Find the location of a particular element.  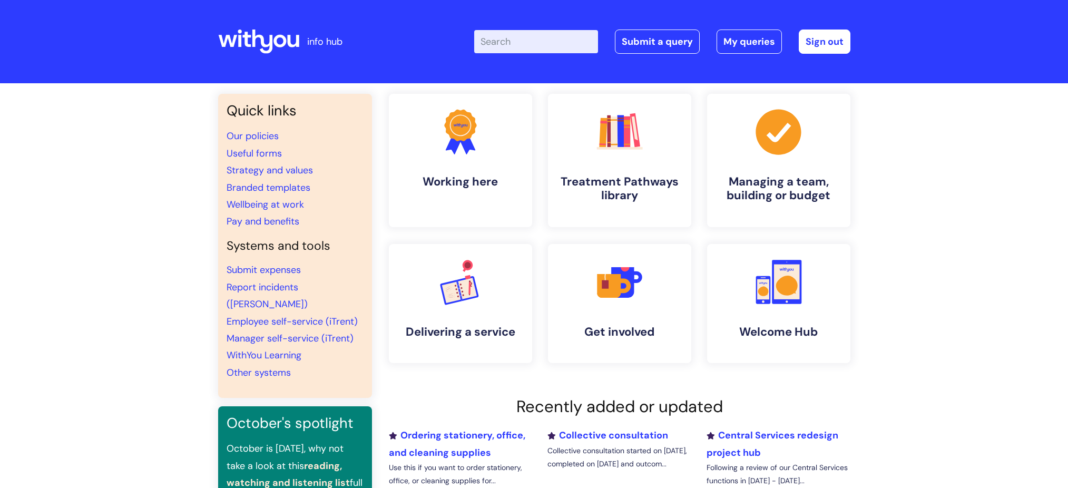

a: Get involved is located at coordinates (620, 303).